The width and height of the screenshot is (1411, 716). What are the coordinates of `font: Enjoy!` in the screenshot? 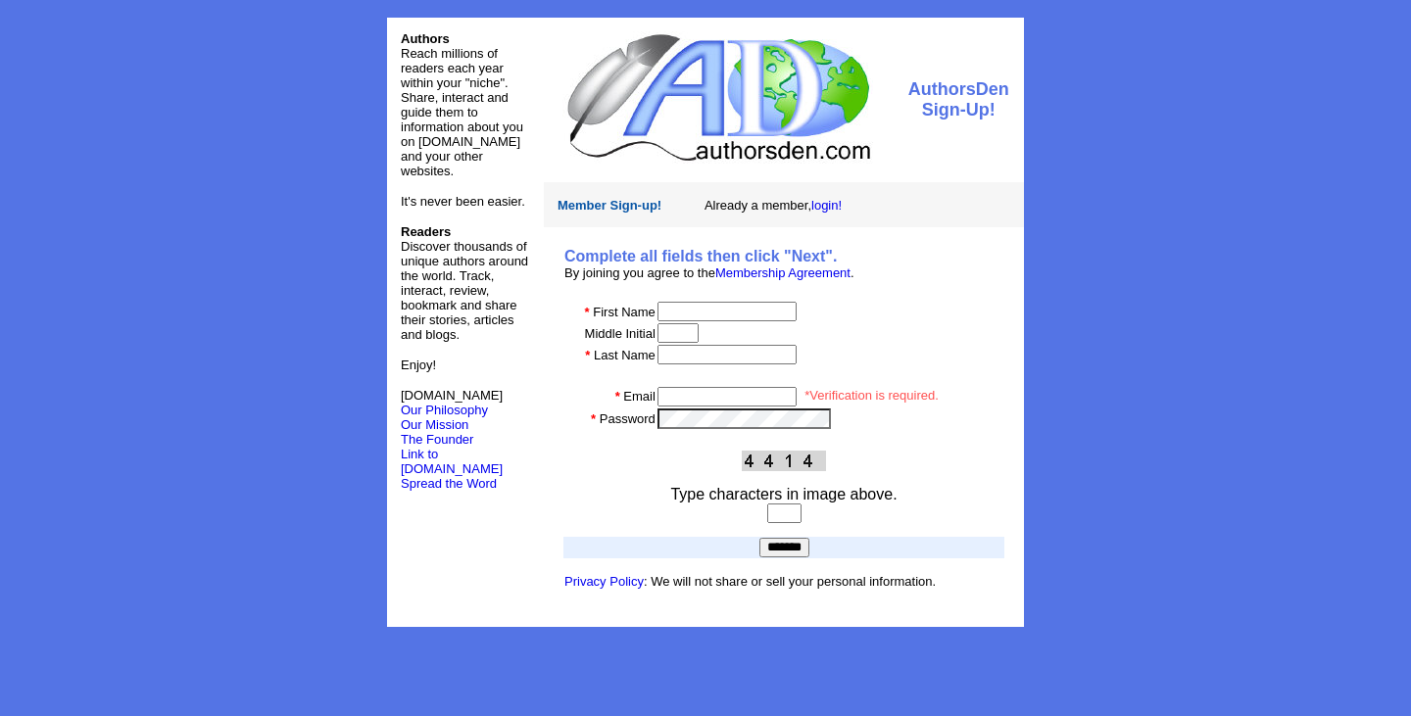 It's located at (418, 364).